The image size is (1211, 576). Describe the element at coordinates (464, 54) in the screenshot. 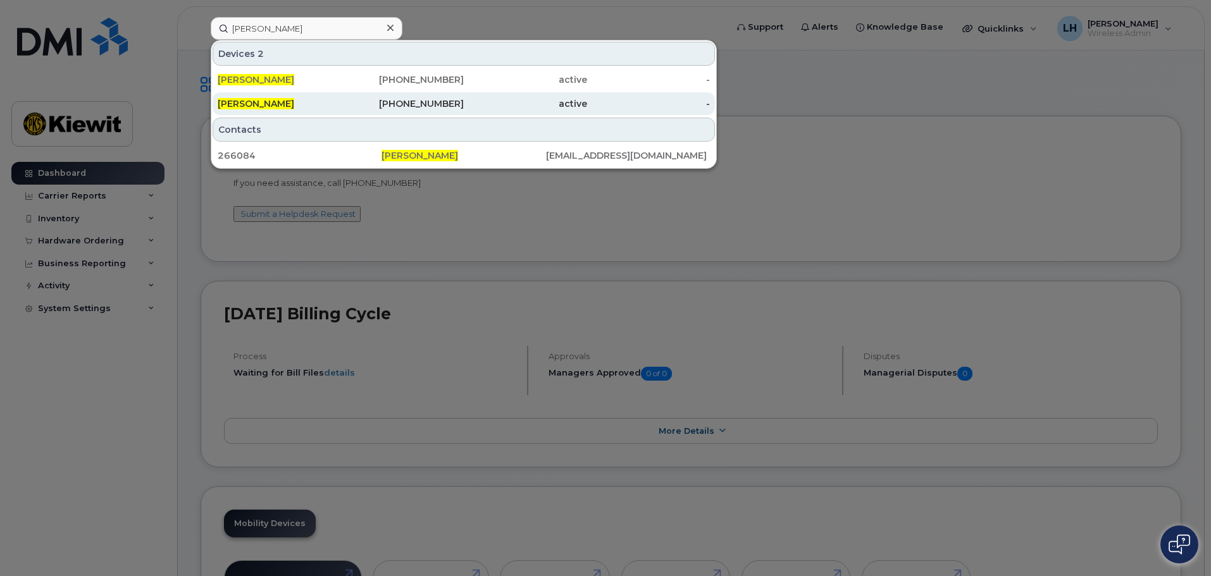

I see `div: Devices` at that location.